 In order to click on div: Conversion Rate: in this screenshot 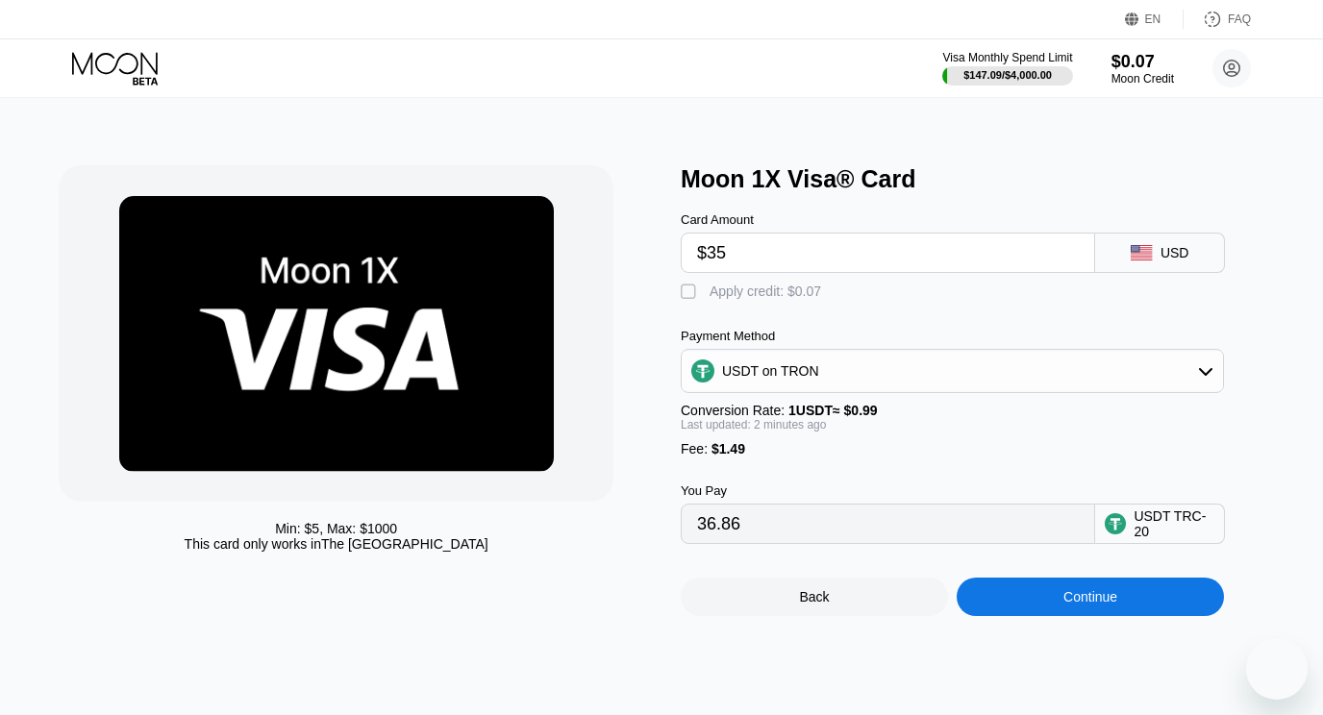, I will do `click(952, 410)`.